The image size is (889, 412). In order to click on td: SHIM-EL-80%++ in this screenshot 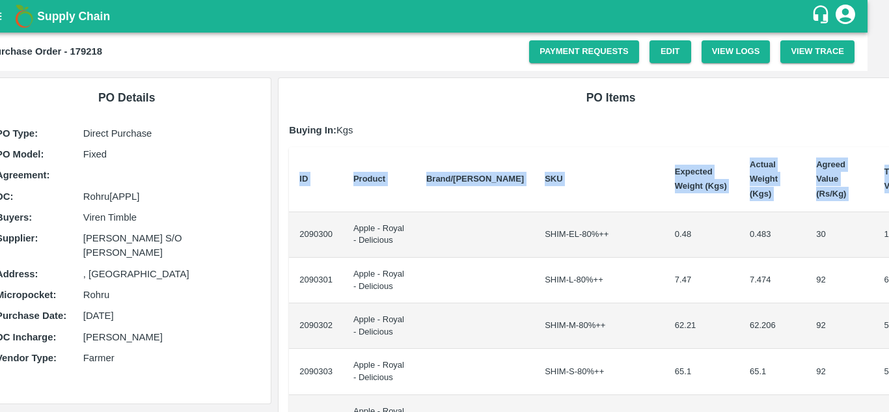, I will do `click(599, 235)`.